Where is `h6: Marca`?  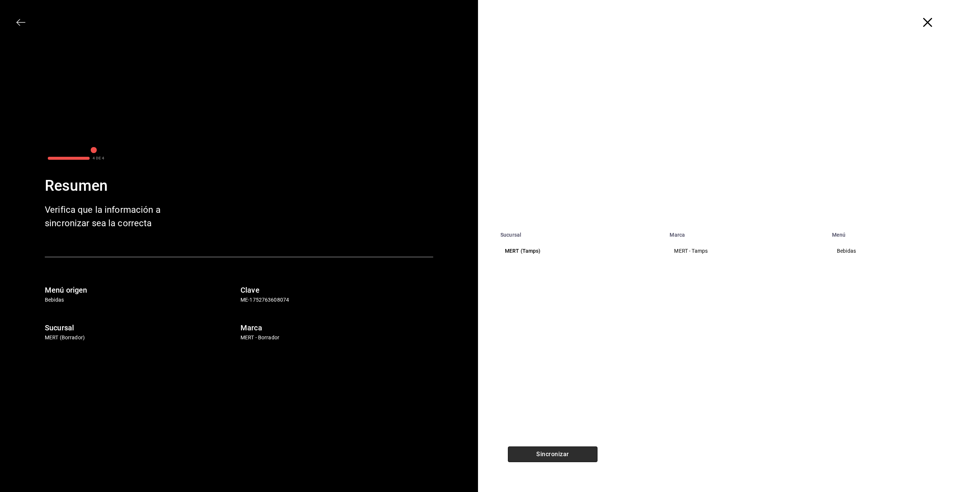 h6: Marca is located at coordinates (337, 328).